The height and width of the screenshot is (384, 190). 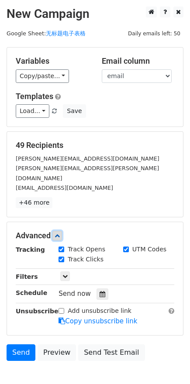 I want to click on a: Copy unsubscribe link, so click(x=98, y=321).